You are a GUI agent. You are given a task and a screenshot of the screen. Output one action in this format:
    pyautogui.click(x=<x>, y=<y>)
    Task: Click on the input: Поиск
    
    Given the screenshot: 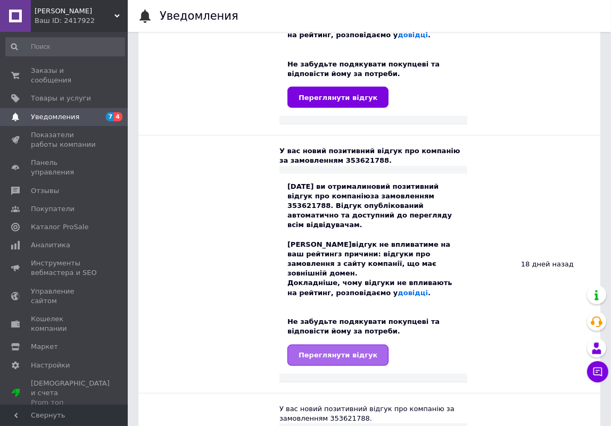 What is the action you would take?
    pyautogui.click(x=65, y=47)
    